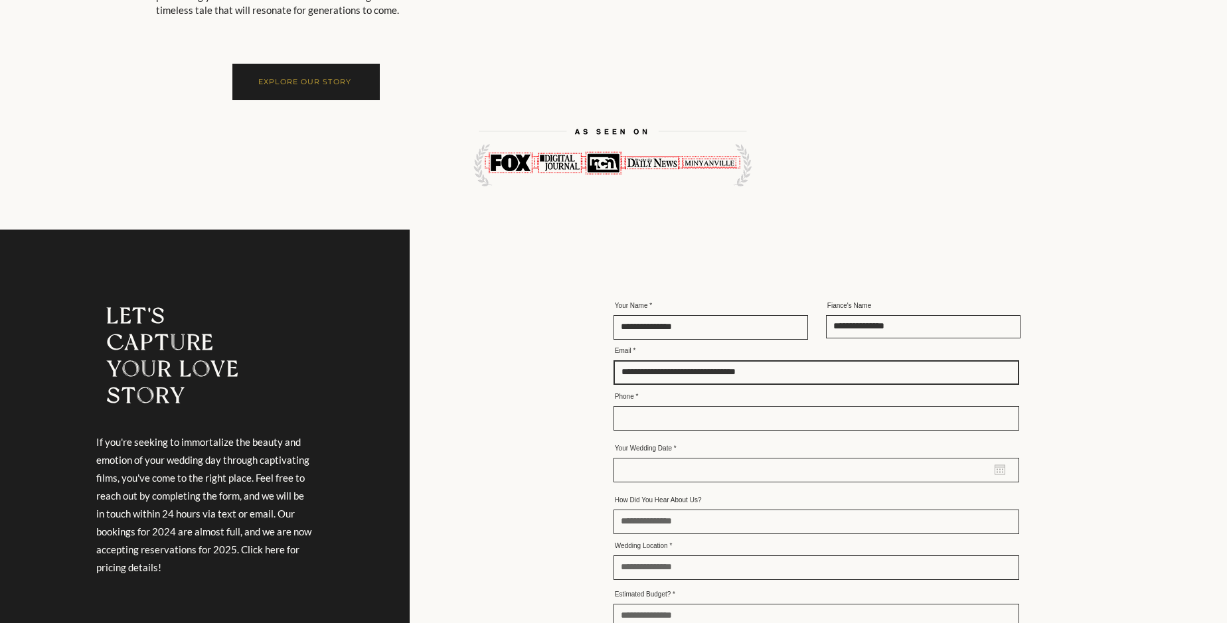 Image resolution: width=1227 pixels, height=623 pixels. What do you see at coordinates (710, 306) in the screenshot?
I see `label: Your Name` at bounding box center [710, 306].